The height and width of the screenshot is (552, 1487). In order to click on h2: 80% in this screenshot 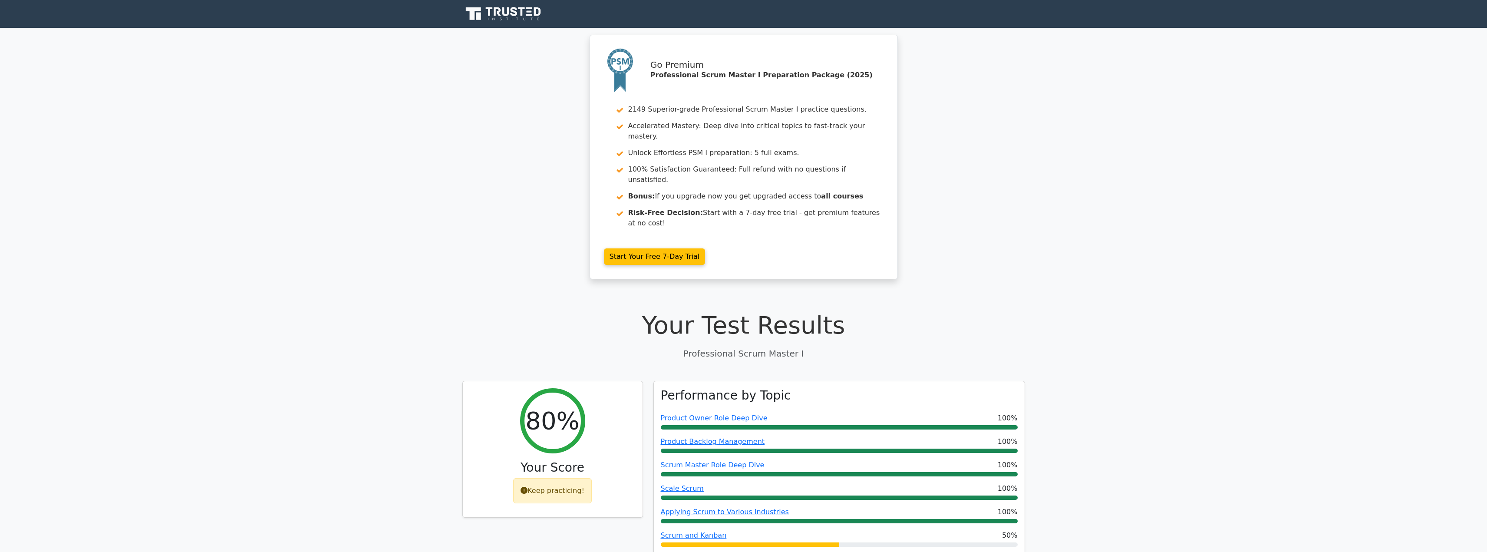, I will do `click(552, 420)`.